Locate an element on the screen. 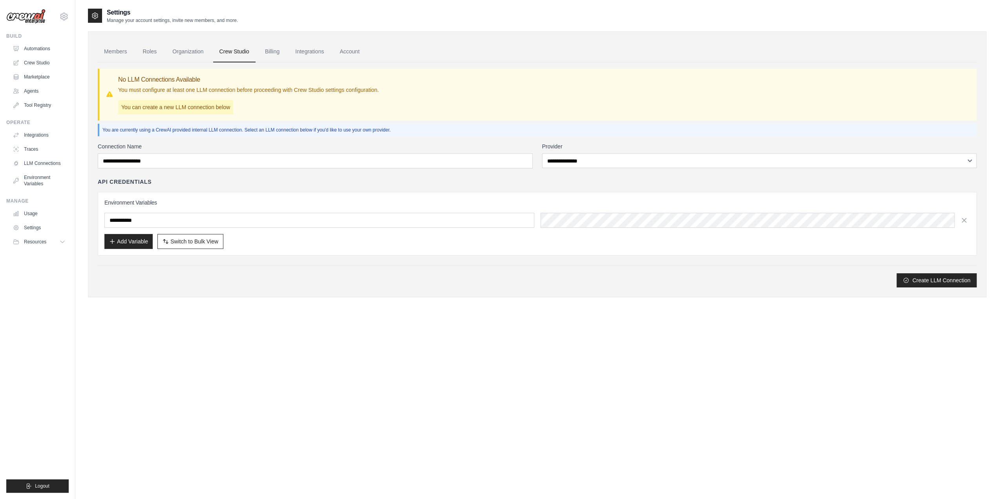 Image resolution: width=999 pixels, height=499 pixels. span: Resources is located at coordinates (35, 242).